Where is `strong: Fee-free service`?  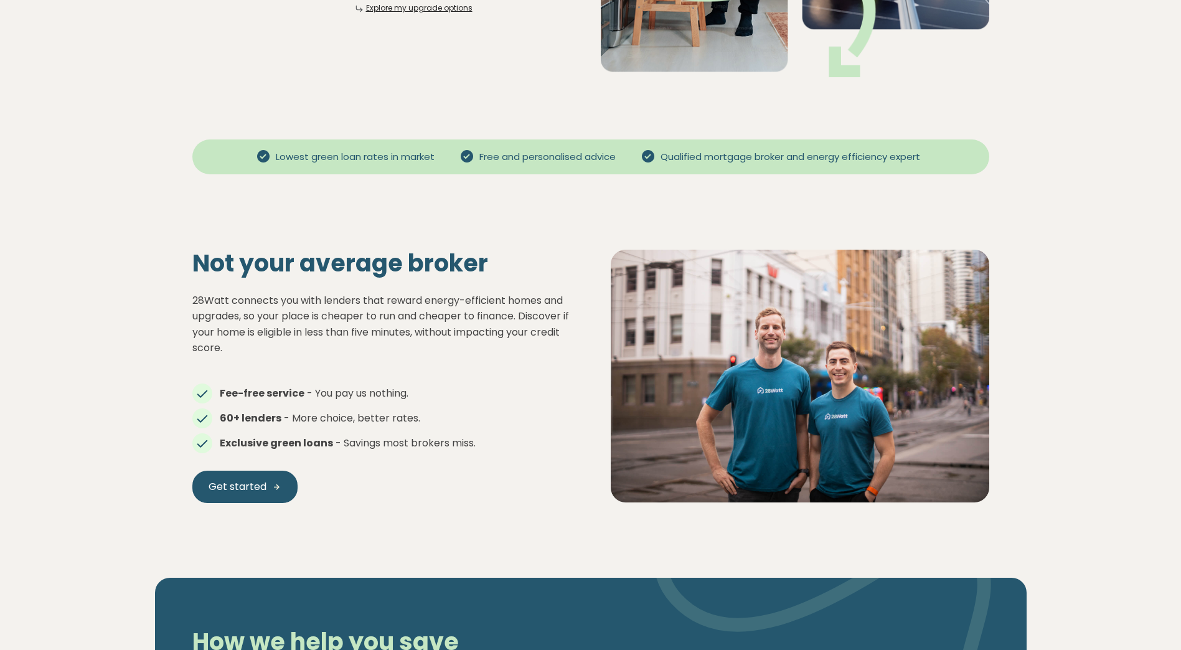 strong: Fee-free service is located at coordinates (262, 393).